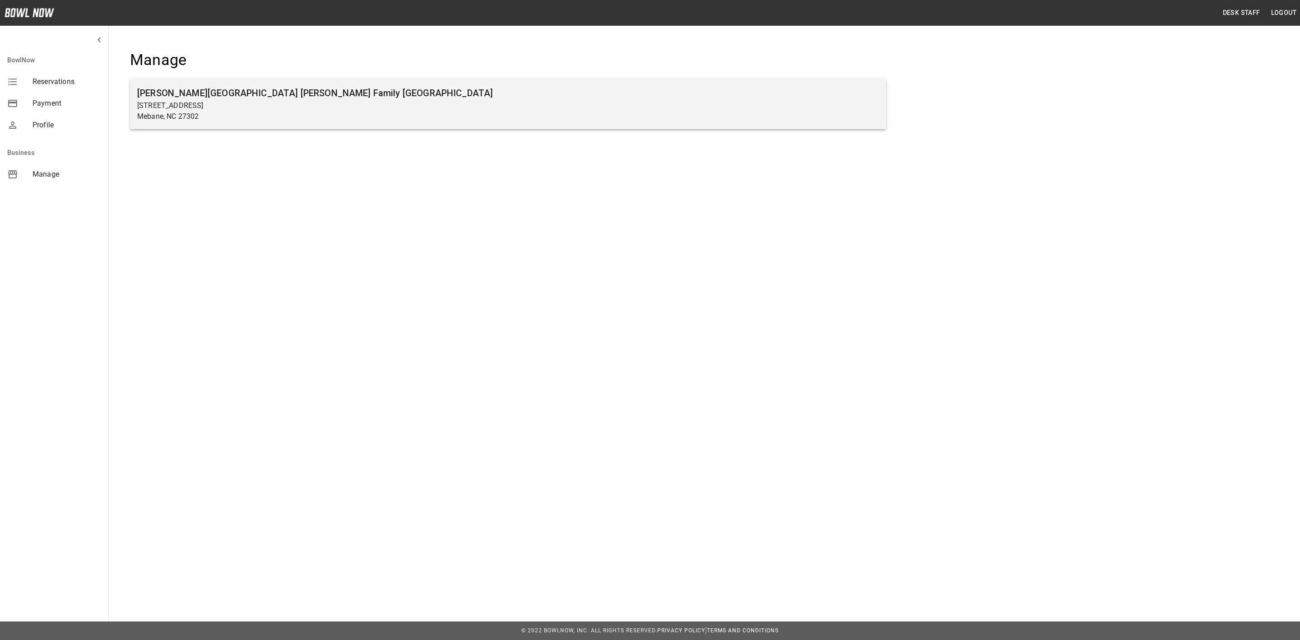 The image size is (1300, 640). I want to click on button: Desk Staff, so click(1242, 13).